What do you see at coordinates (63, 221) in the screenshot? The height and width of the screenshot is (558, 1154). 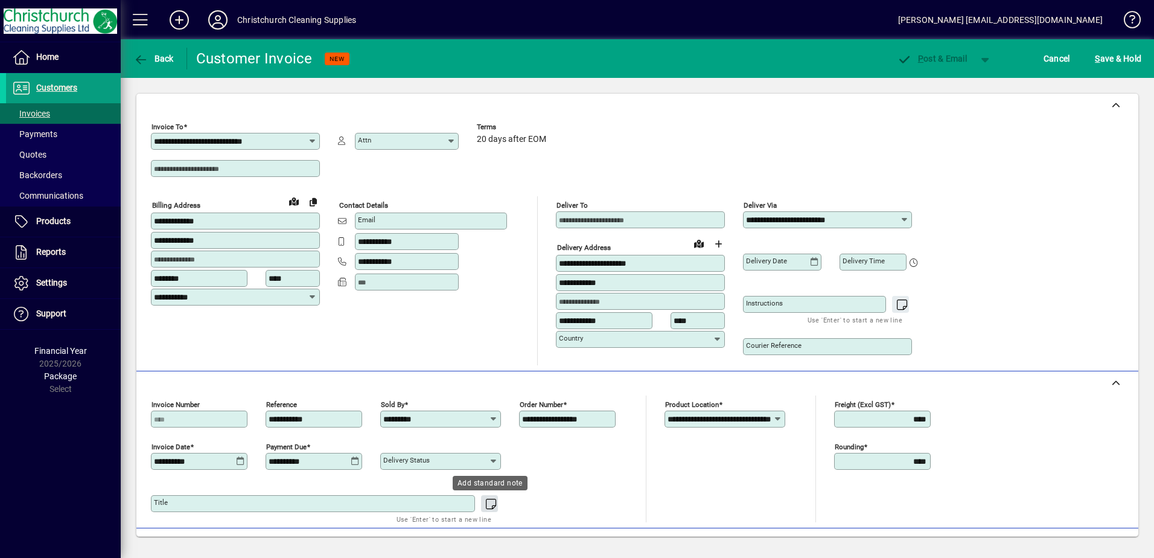 I see `a: Products` at bounding box center [63, 221].